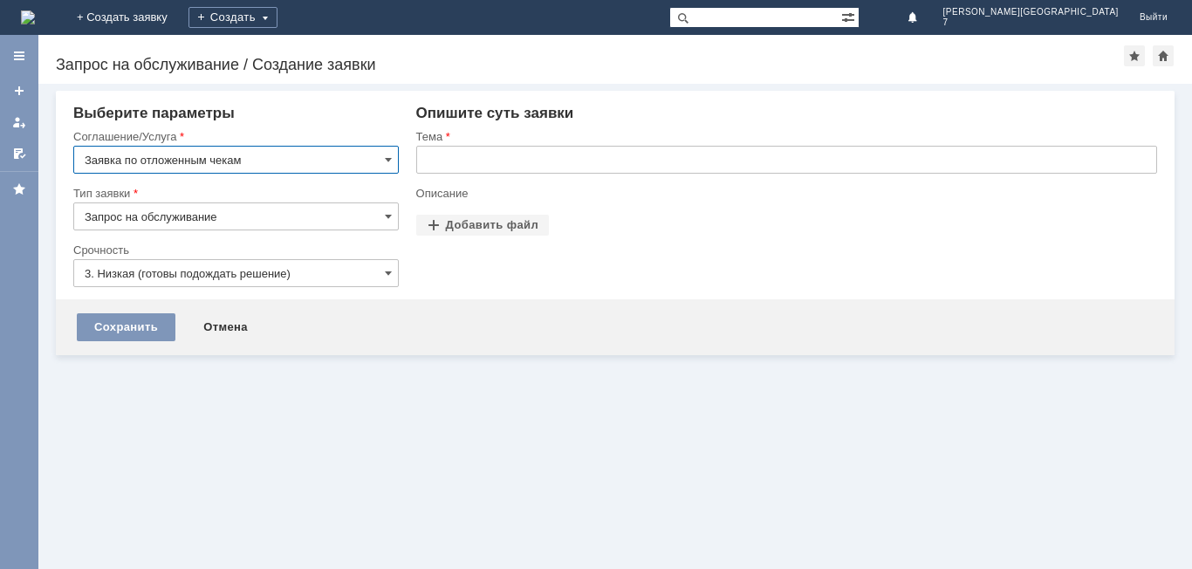 Image resolution: width=1192 pixels, height=569 pixels. What do you see at coordinates (28, 17) in the screenshot?
I see `a: Перейти на домашнюю страницу` at bounding box center [28, 17].